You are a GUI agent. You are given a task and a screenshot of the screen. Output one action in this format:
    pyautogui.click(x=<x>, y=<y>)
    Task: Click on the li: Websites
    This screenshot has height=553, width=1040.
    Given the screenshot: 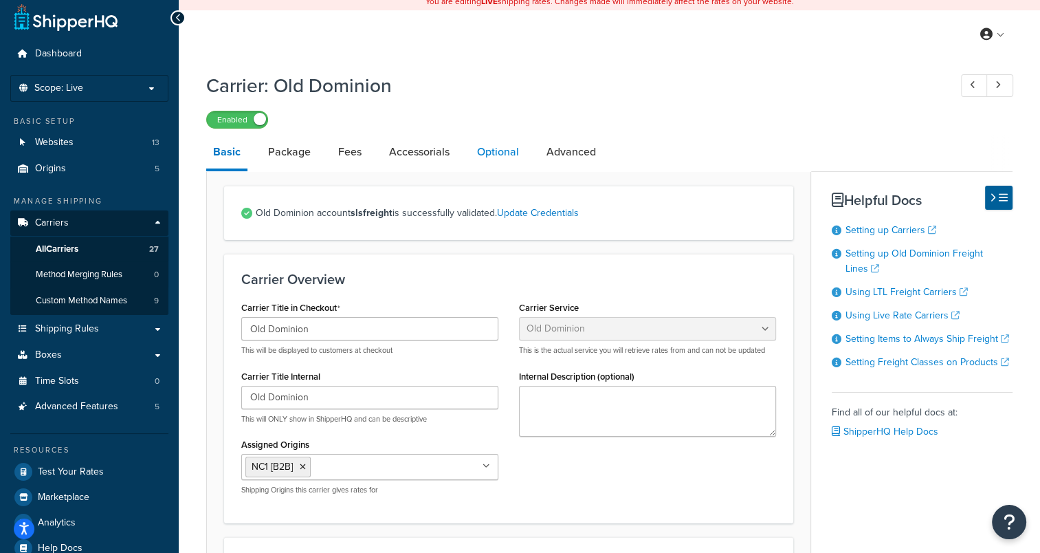 What is the action you would take?
    pyautogui.click(x=89, y=142)
    